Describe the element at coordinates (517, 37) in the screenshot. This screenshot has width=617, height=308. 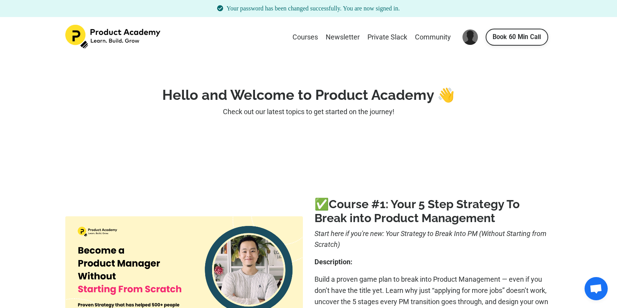
I see `a: Book 60 Min Call` at that location.